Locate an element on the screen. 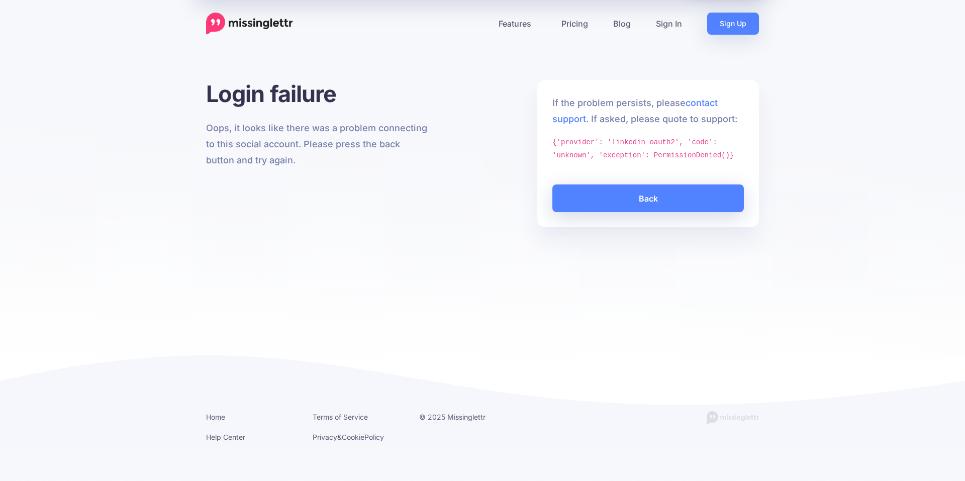 The image size is (965, 481). h1: Login failure is located at coordinates (317, 93).